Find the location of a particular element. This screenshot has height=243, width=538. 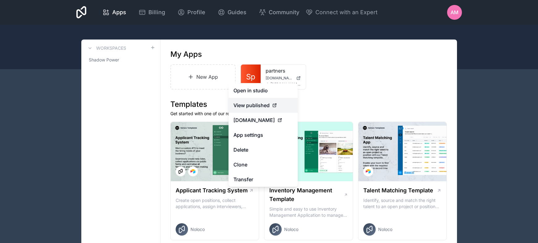

a: Clone is located at coordinates (263, 165).